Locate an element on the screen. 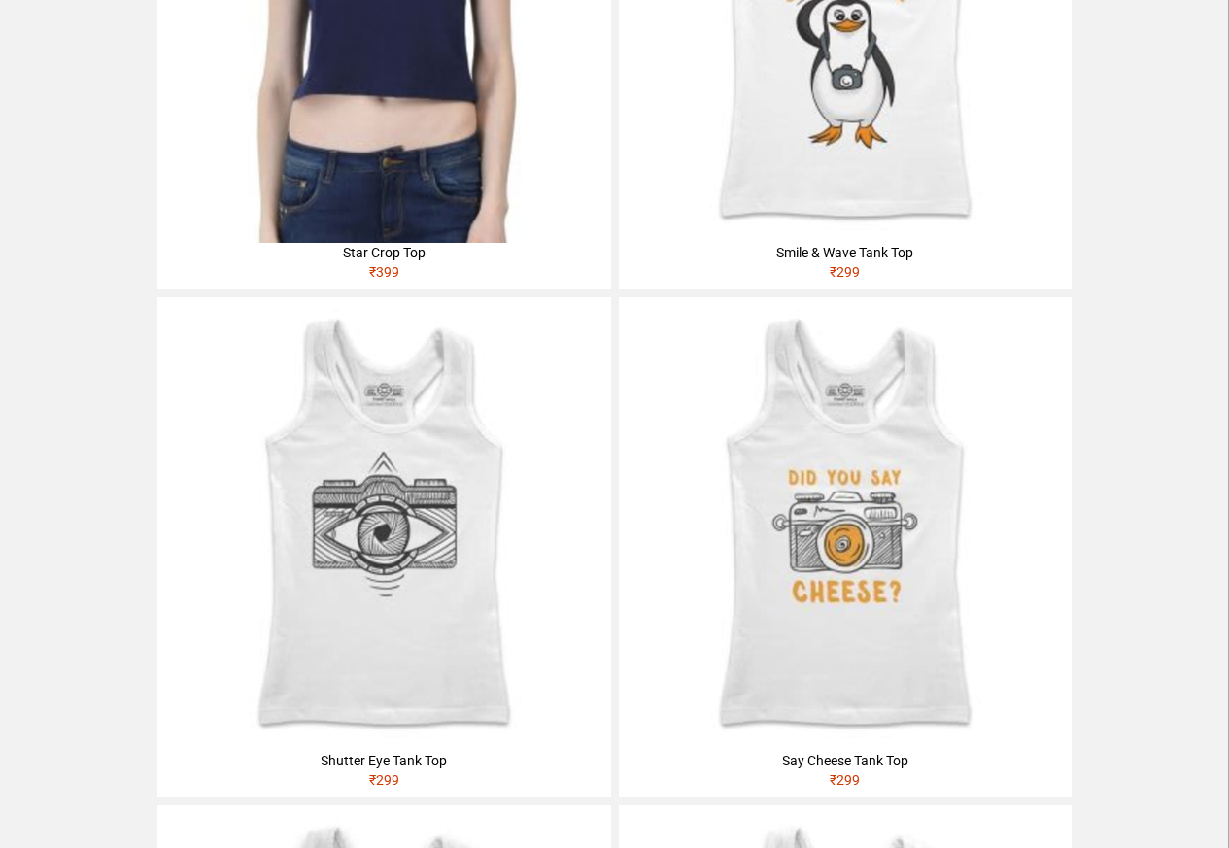  a: Say Cheese Tank Top₹299 is located at coordinates (845, 547).